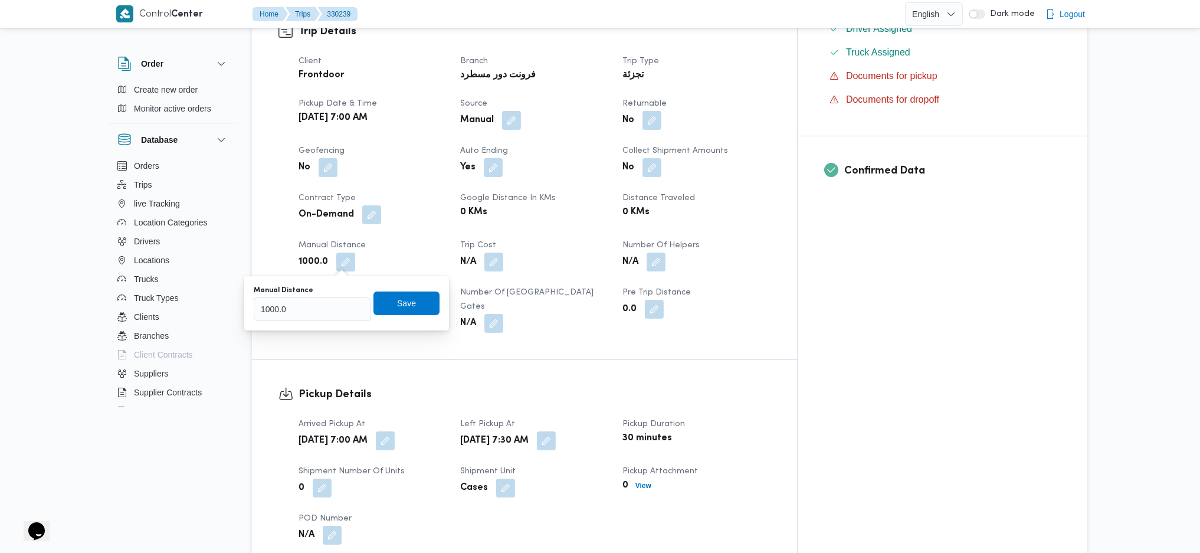 This screenshot has height=553, width=1200. What do you see at coordinates (1064, 14) in the screenshot?
I see `button: Logout` at bounding box center [1064, 14].